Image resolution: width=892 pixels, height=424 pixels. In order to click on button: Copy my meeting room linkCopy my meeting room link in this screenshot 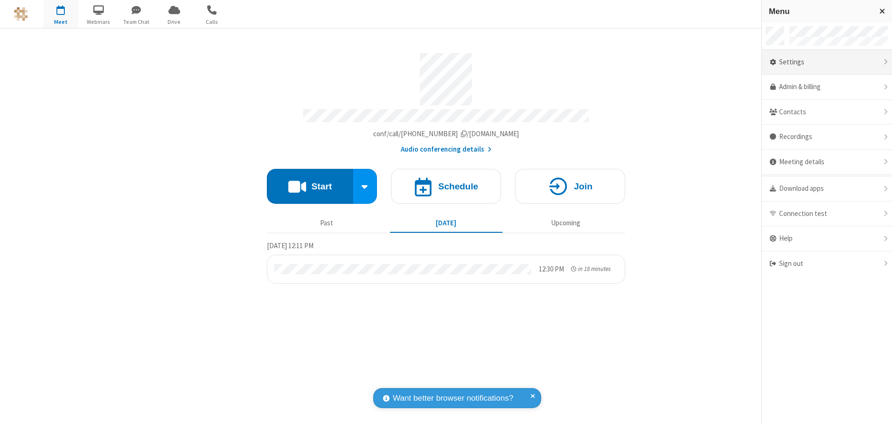, I will do `click(446, 134)`.